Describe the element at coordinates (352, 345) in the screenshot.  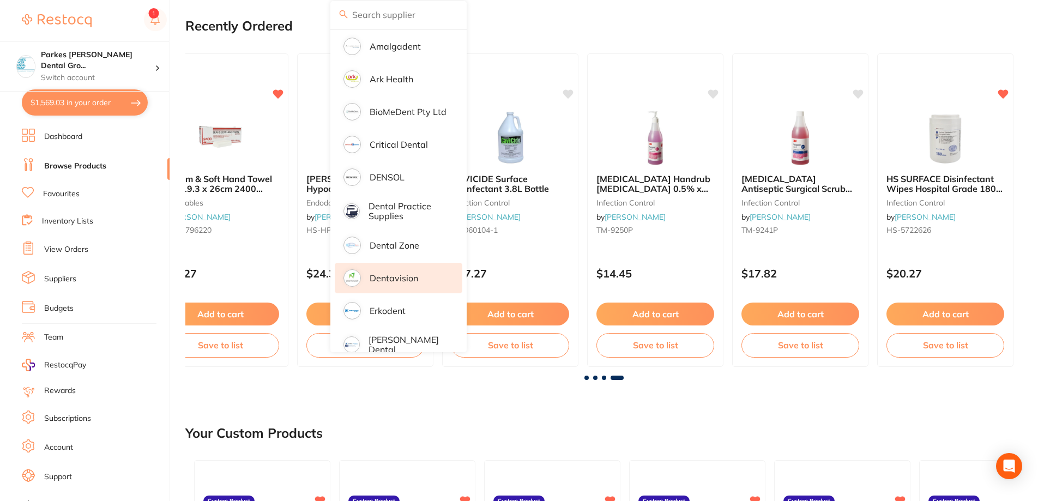
I see `img: Erskine Dental` at that location.